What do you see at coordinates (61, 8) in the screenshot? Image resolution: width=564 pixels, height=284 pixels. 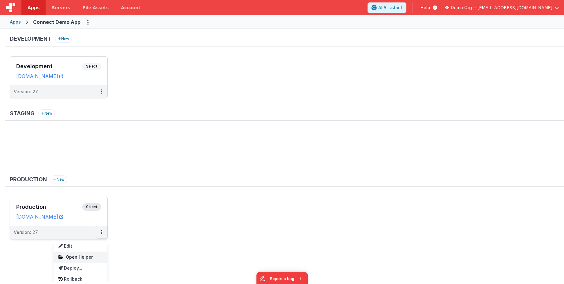 I see `span: Servers` at bounding box center [61, 8].